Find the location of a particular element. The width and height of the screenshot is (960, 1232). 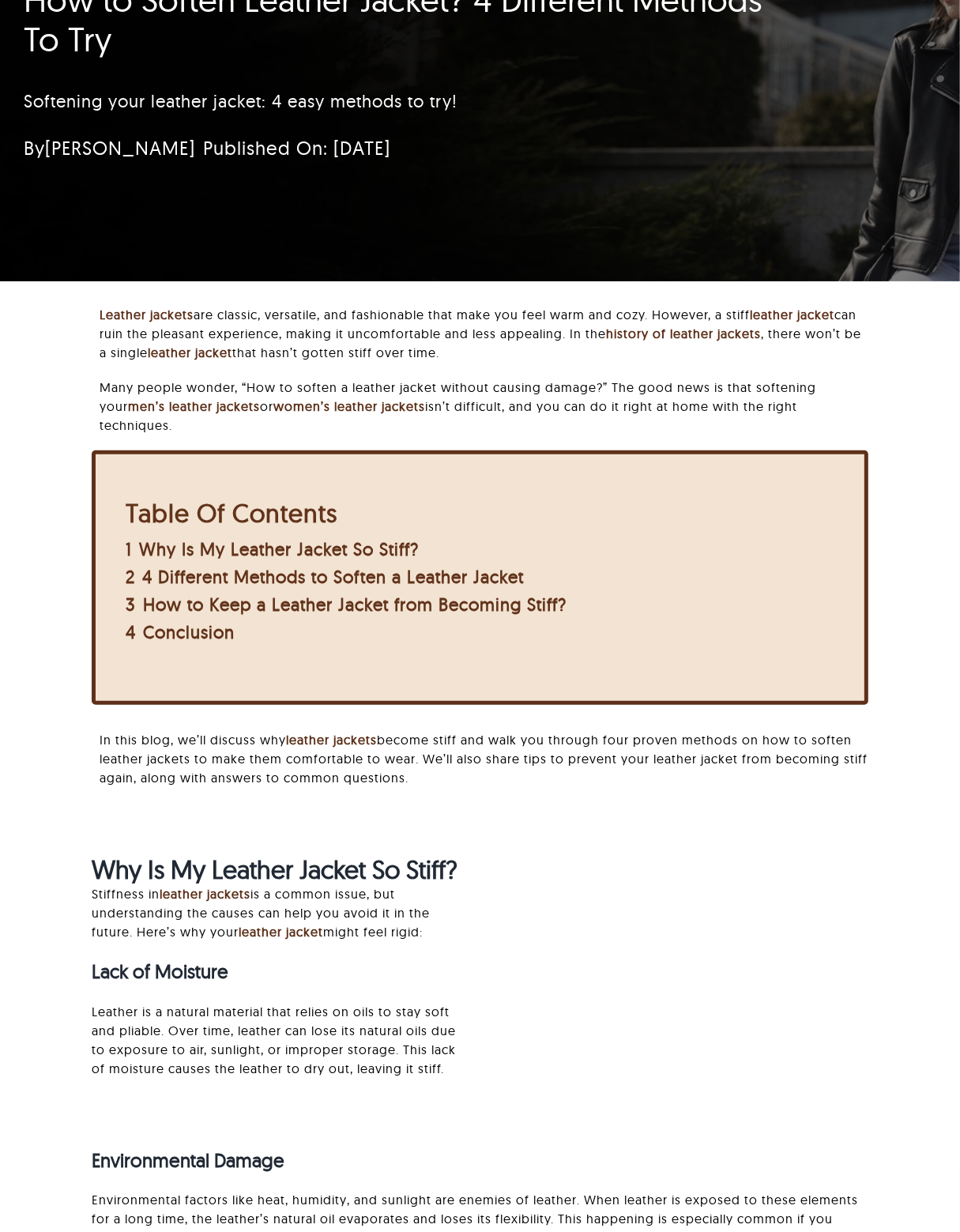

span: 3 is located at coordinates (130, 604).